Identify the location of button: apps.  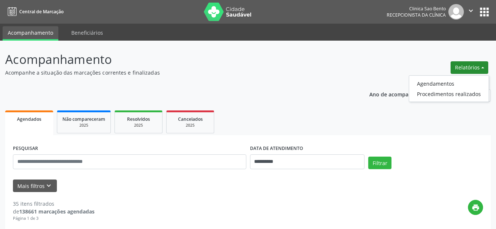
(484, 12).